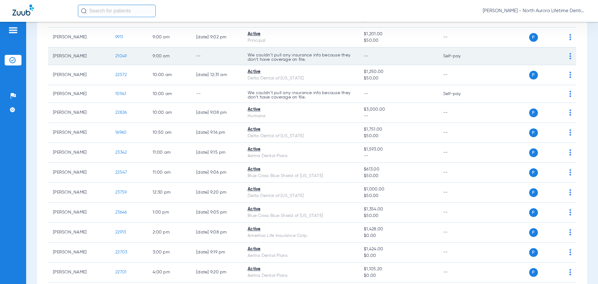  I want to click on span: 23646, so click(121, 212).